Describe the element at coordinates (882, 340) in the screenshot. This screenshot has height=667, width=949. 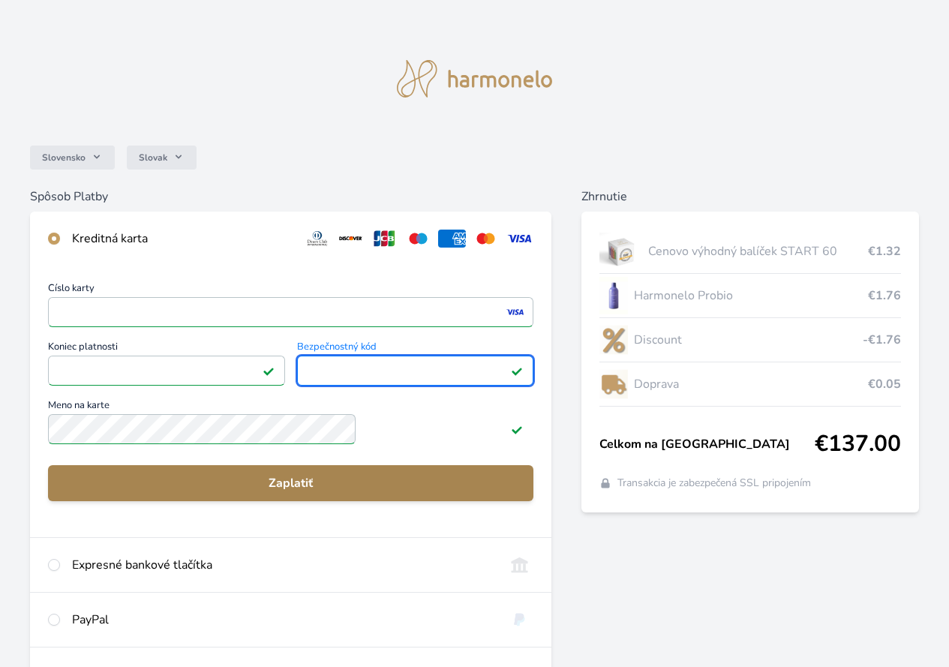
I see `span: -€1.76` at that location.